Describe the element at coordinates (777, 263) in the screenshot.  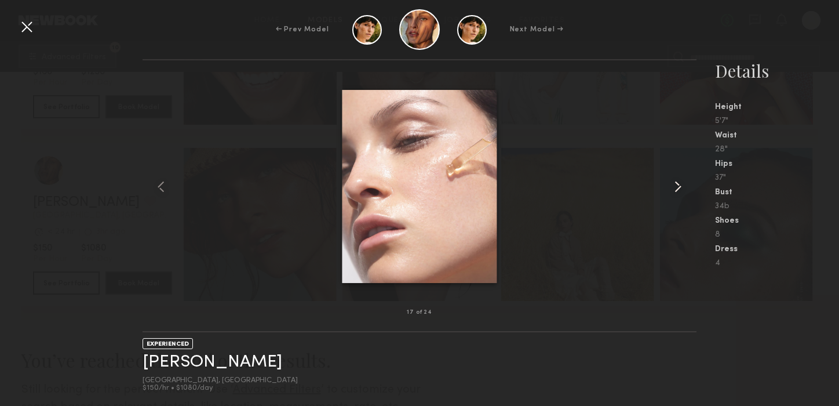
I see `div: 4` at that location.